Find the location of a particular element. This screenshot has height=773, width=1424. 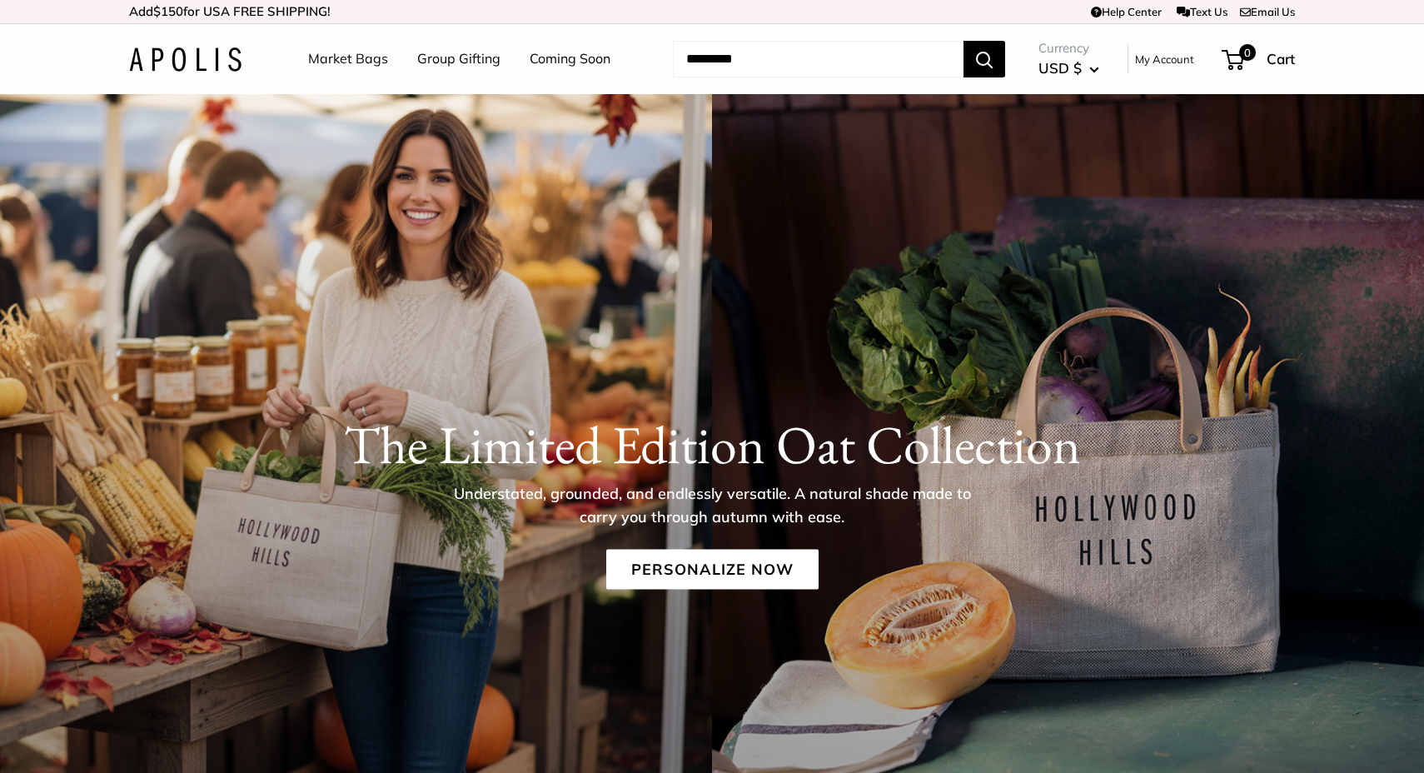

button: USD $ is located at coordinates (1069, 68).